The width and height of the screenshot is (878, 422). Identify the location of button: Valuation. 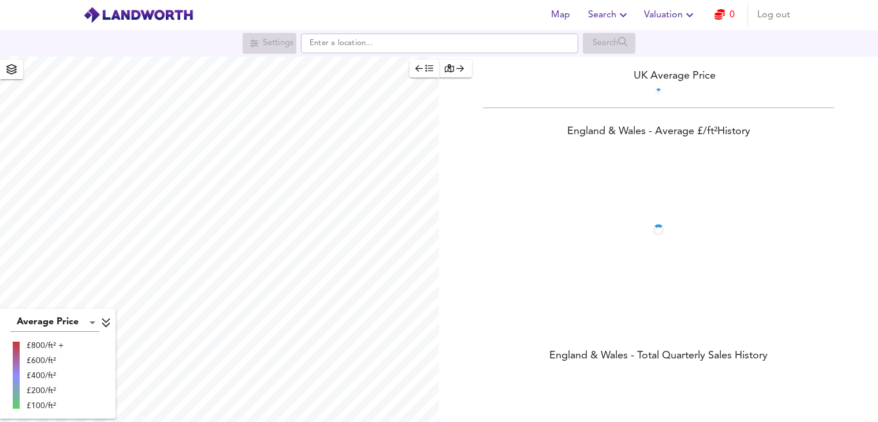
(670, 15).